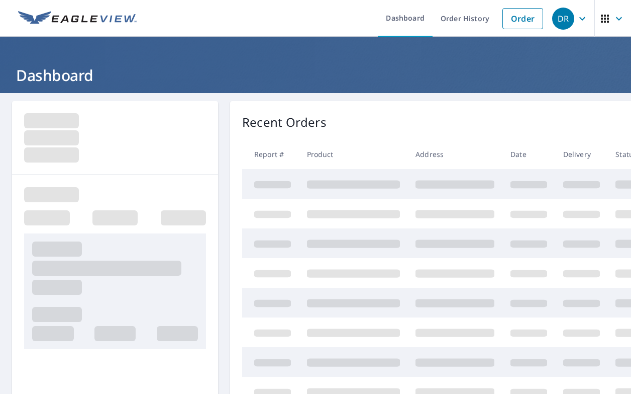  What do you see at coordinates (523, 19) in the screenshot?
I see `a: Order` at bounding box center [523, 19].